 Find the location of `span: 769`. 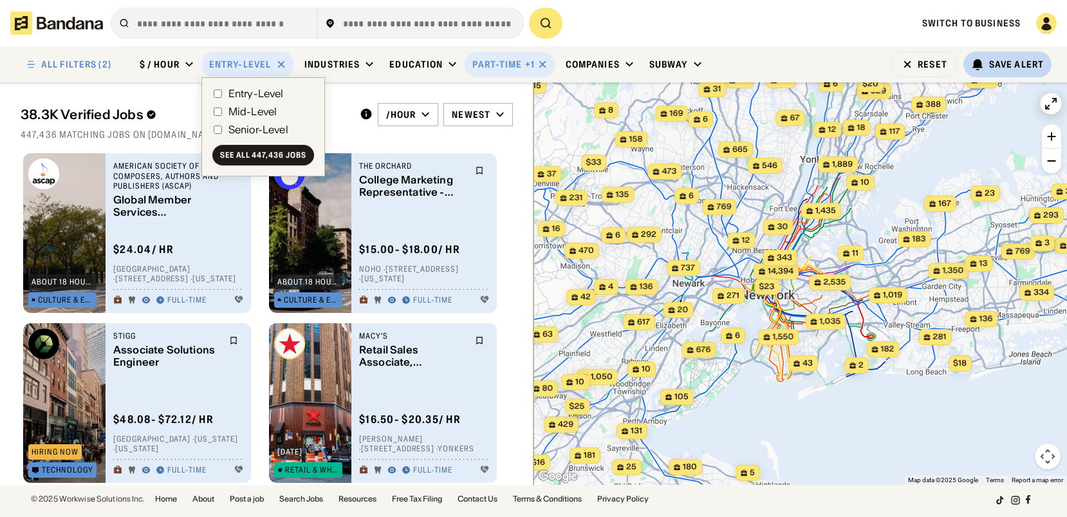

span: 769 is located at coordinates (723, 207).